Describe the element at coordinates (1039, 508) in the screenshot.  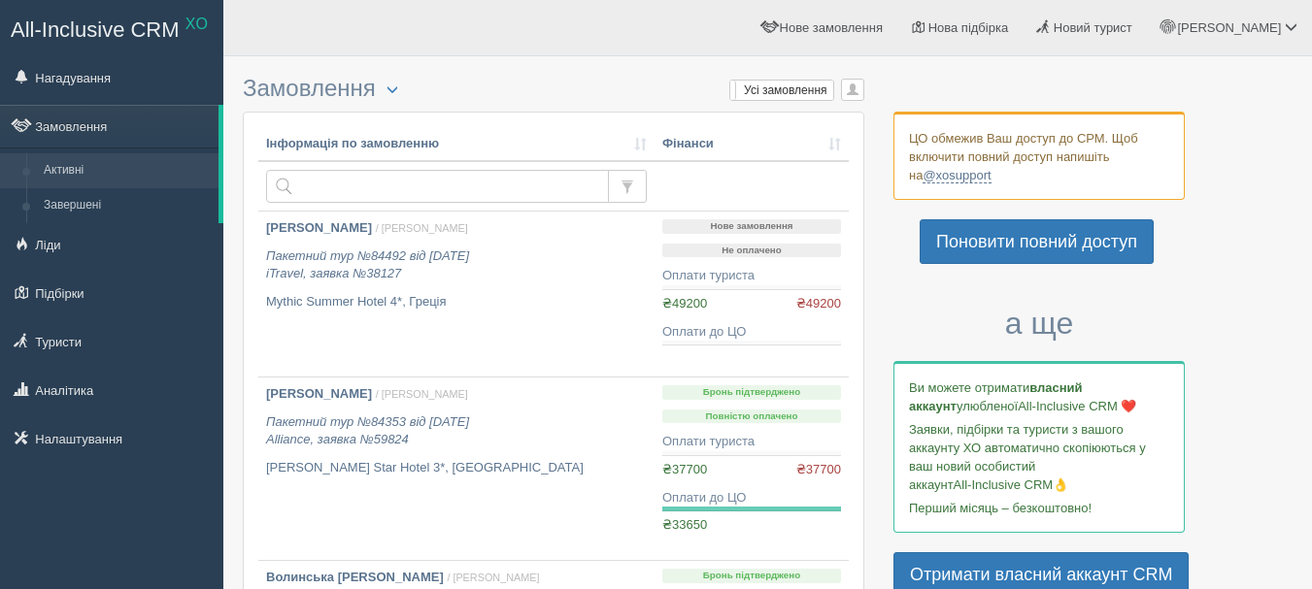
I see `p: Перший місяць – безкоштовно!` at that location.